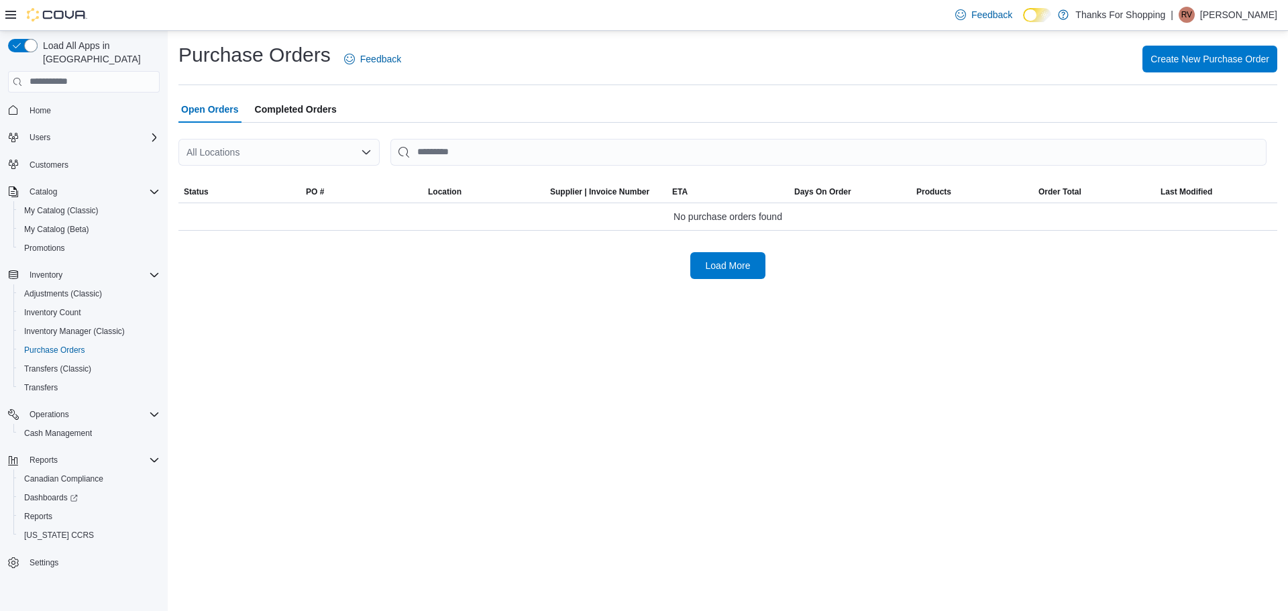 The width and height of the screenshot is (1288, 611). Describe the element at coordinates (89, 248) in the screenshot. I see `button: Promotions` at that location.